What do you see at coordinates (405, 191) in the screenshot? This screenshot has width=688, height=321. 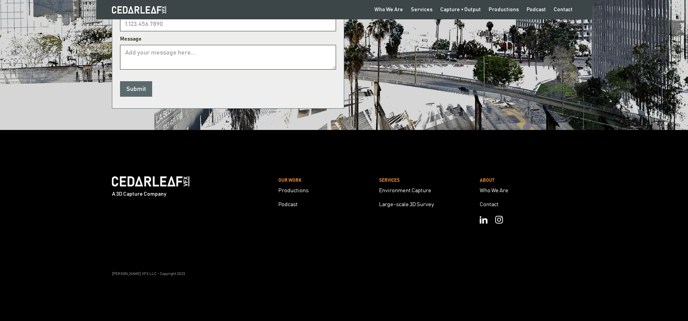 I see `div: Environment Capture` at bounding box center [405, 191].